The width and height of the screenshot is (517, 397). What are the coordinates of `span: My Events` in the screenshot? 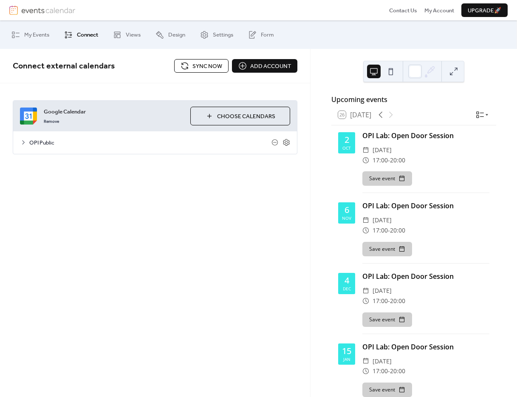 It's located at (37, 35).